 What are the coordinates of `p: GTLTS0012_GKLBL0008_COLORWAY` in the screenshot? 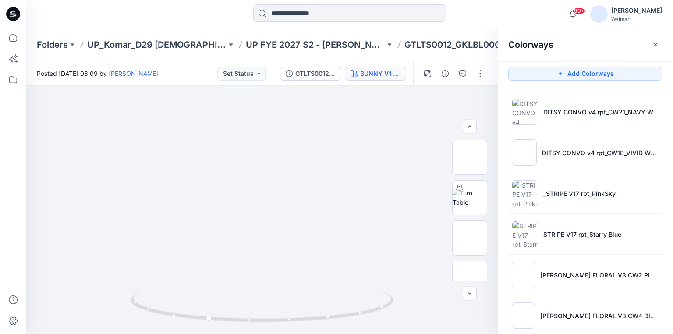 It's located at (474, 45).